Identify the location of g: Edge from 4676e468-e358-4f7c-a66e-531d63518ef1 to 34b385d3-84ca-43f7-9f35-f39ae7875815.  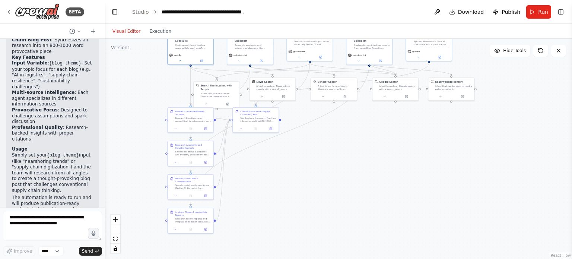
(323, 71).